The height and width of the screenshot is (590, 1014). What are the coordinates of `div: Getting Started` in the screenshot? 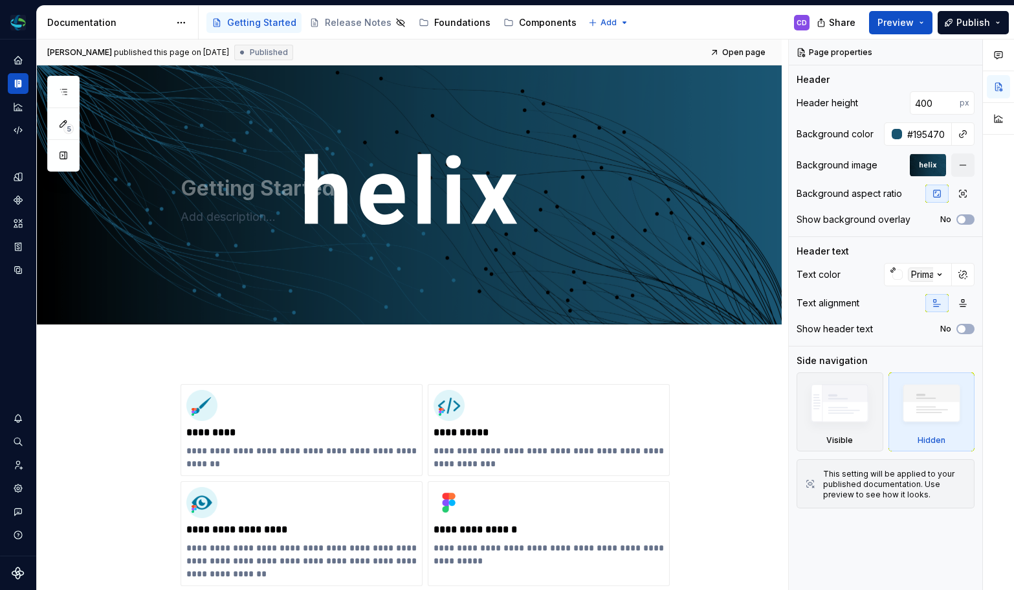 It's located at (261, 23).